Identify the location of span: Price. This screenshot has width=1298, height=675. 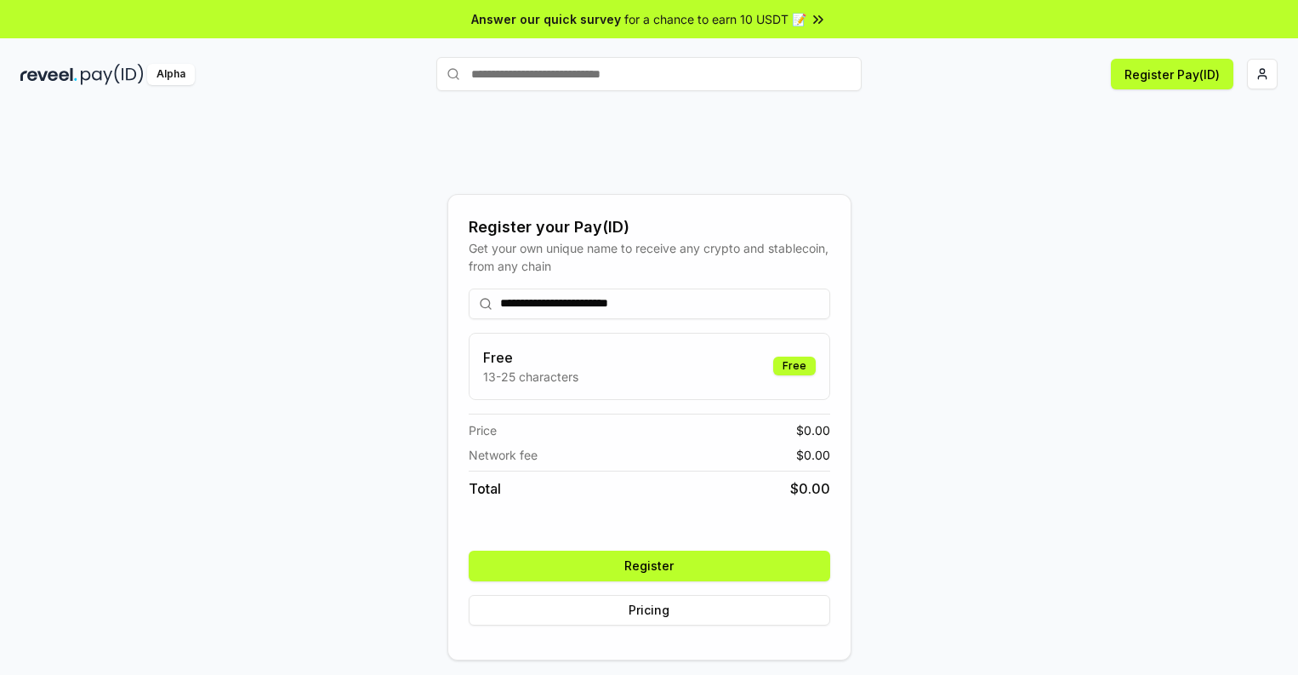
(482, 430).